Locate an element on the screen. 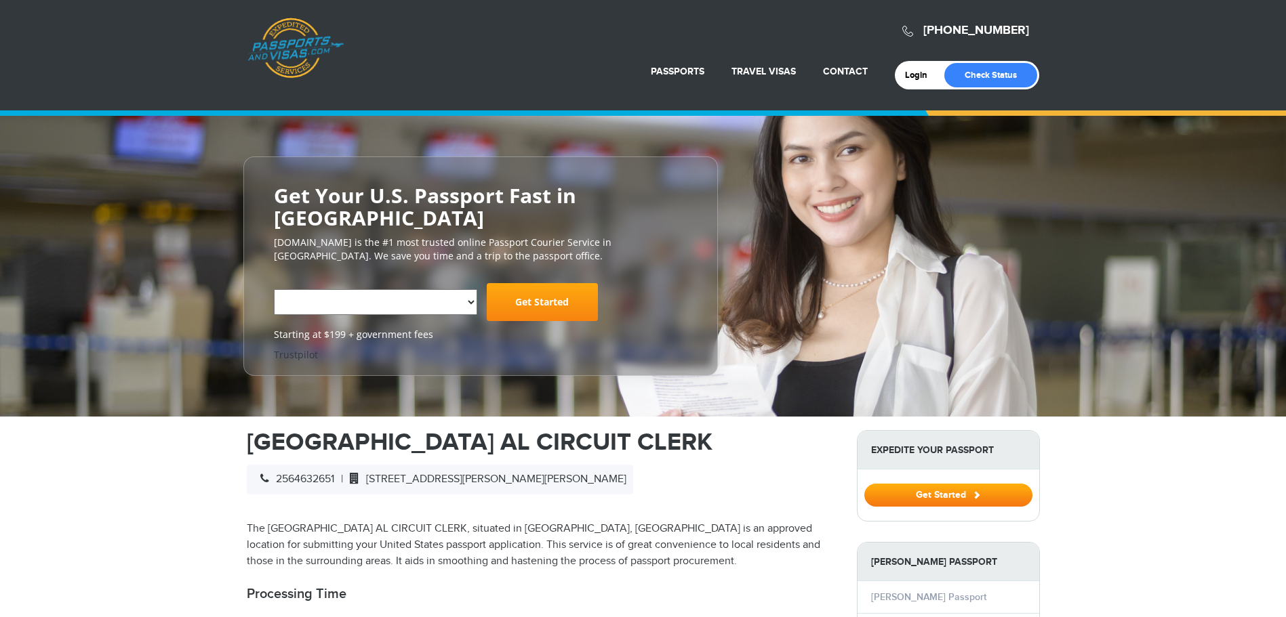 This screenshot has width=1286, height=617. a: Trustpilot is located at coordinates (295, 354).